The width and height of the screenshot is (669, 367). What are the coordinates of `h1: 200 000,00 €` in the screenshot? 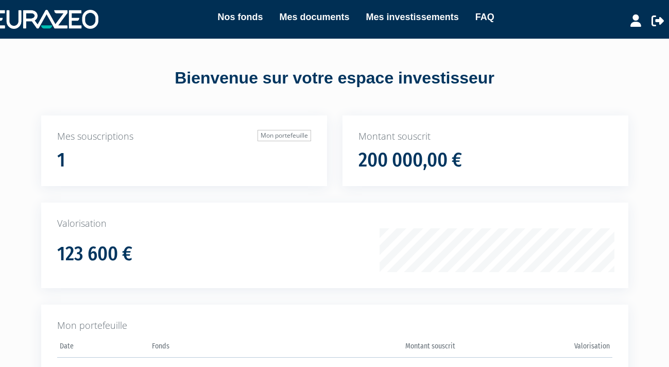 It's located at (410, 160).